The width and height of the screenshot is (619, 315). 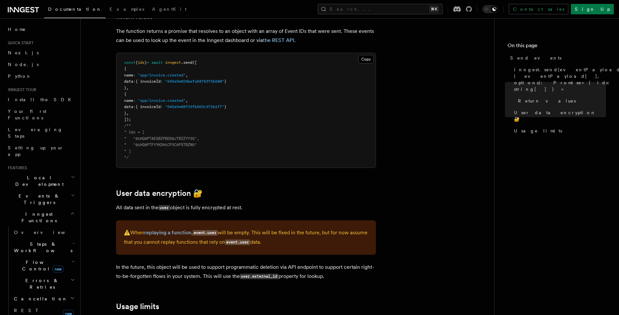 I want to click on span: Events & Triggers, so click(x=38, y=199).